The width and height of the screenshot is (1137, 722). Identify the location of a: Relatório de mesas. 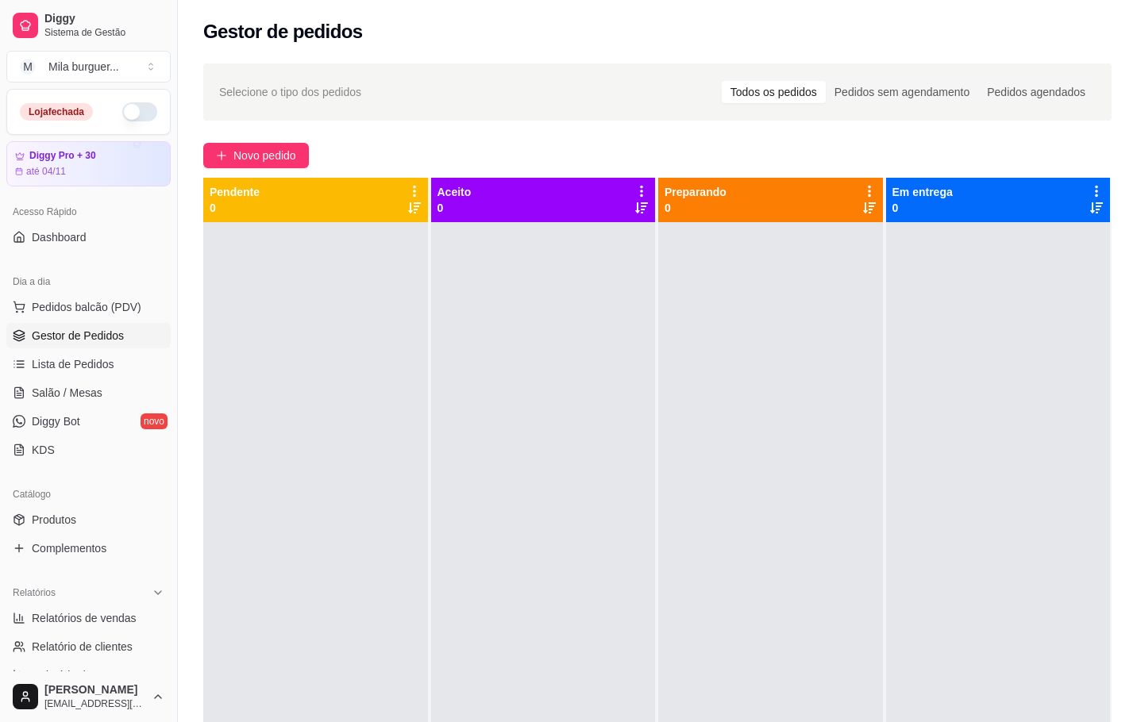
(88, 675).